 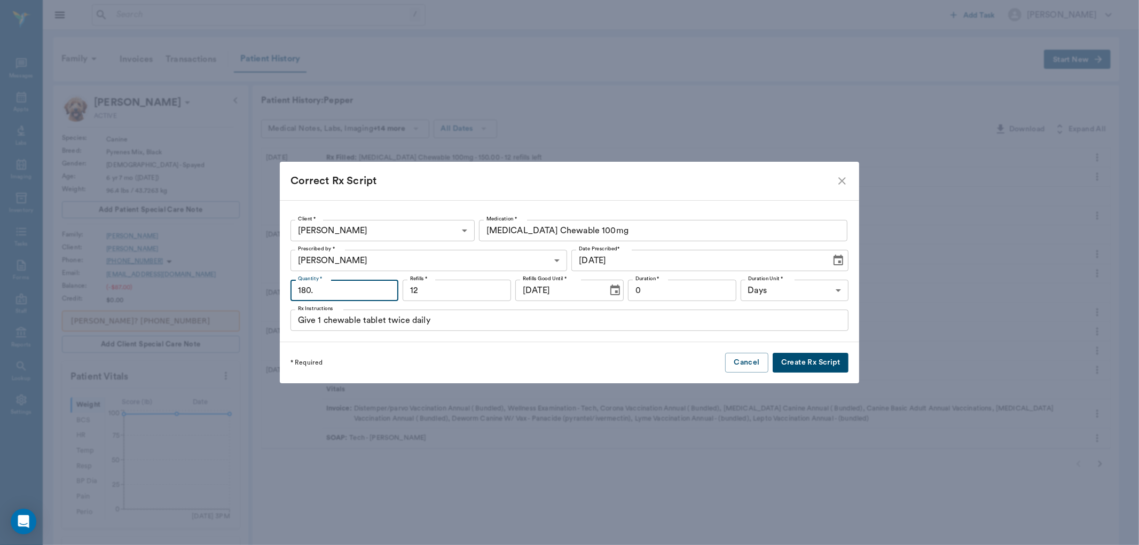 What do you see at coordinates (306, 363) in the screenshot?
I see `span: * Required` at bounding box center [306, 363].